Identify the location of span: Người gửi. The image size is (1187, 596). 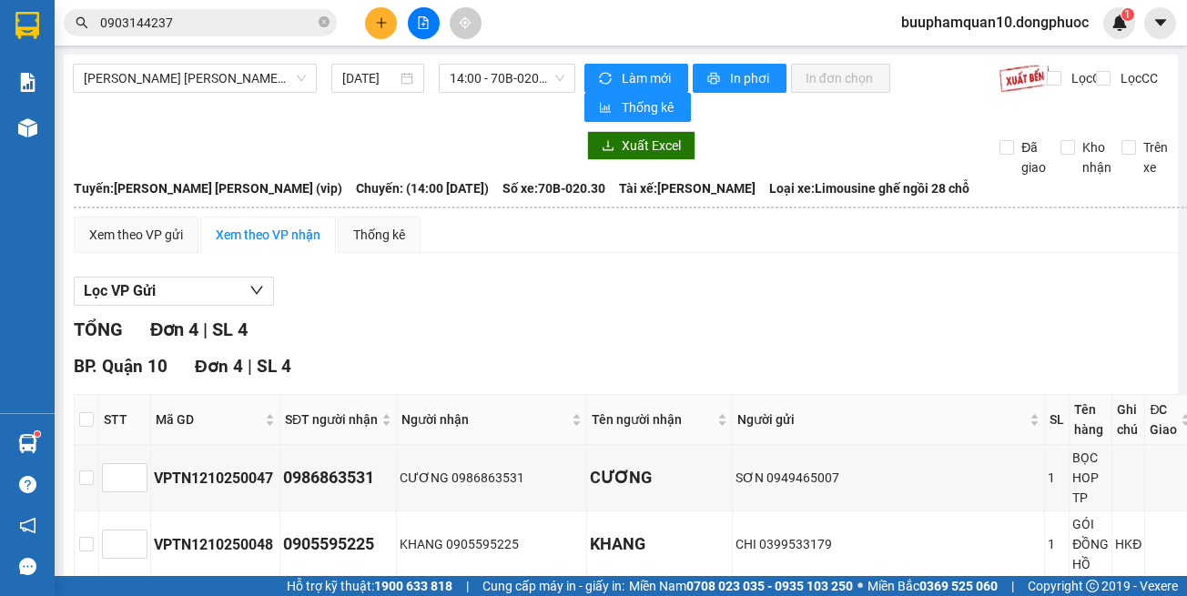
(881, 420).